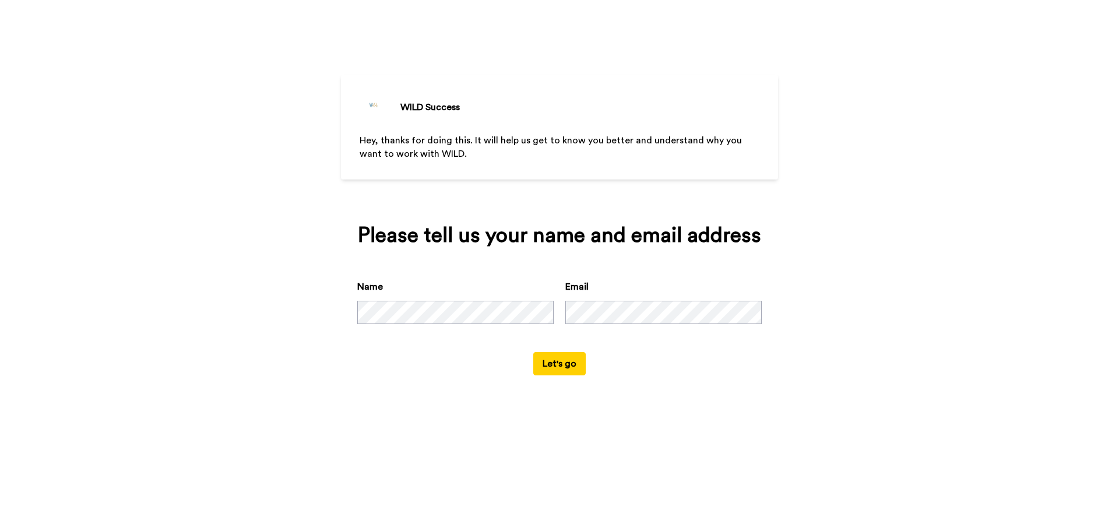 The image size is (1119, 531). What do you see at coordinates (370, 287) in the screenshot?
I see `label: Name` at bounding box center [370, 287].